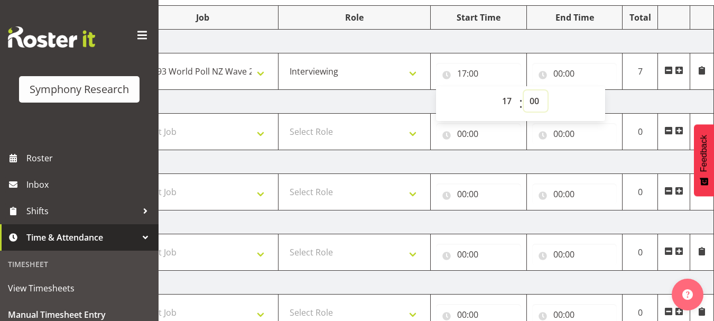 The width and height of the screenshot is (714, 321). I want to click on button: Feedback - Show survey, so click(704, 160).